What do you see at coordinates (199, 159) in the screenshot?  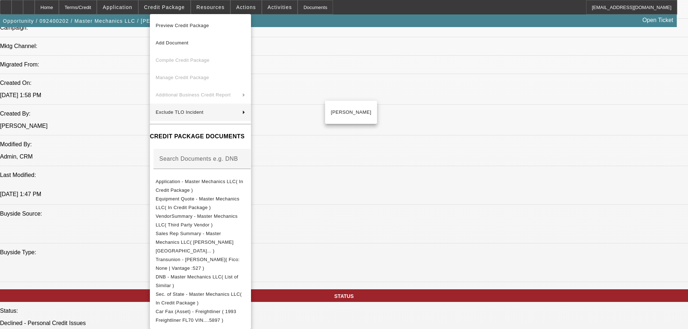 I see `mat-label: Search Documents e.g. DNB` at bounding box center [199, 159].